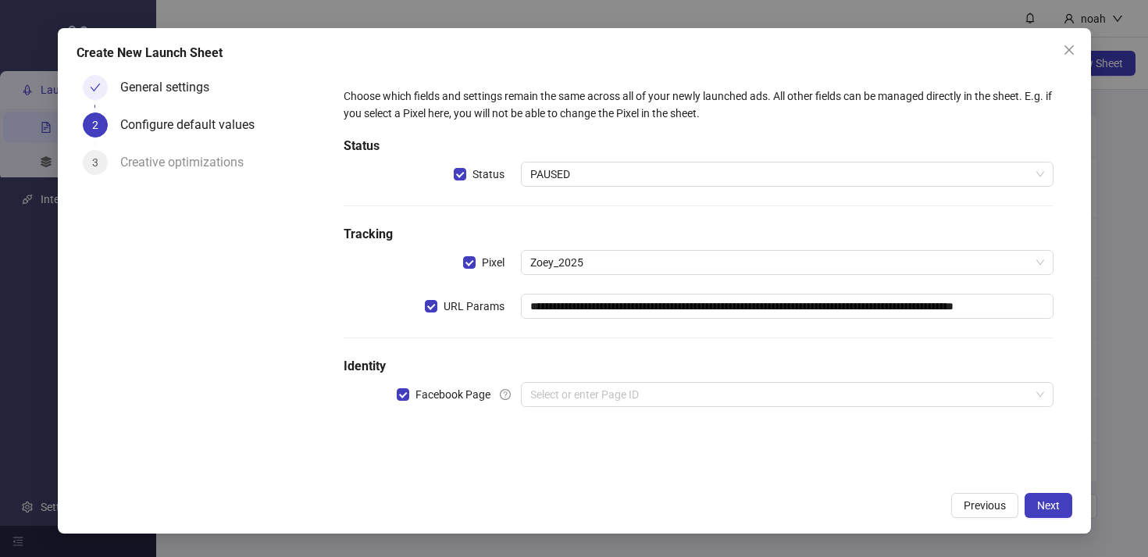 The width and height of the screenshot is (1148, 557). Describe the element at coordinates (574, 53) in the screenshot. I see `div: Create New Launch Sheet` at that location.